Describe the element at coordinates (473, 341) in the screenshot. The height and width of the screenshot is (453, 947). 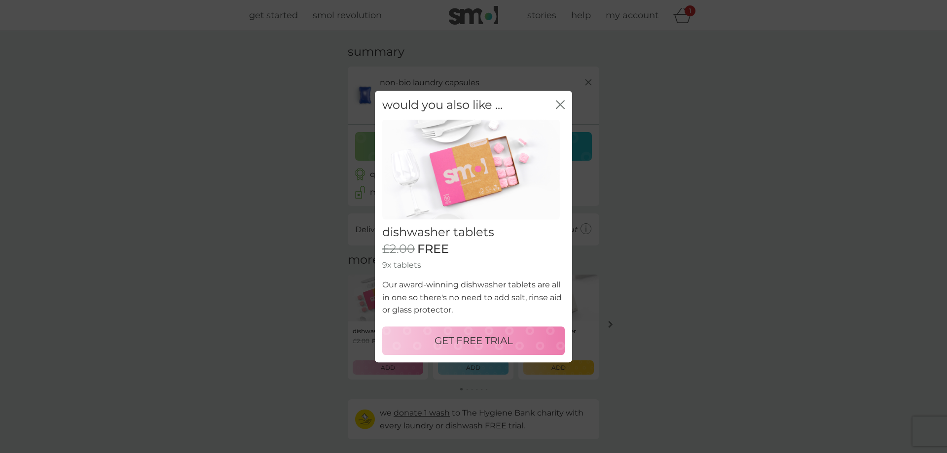
I see `button: GET FREE TRIAL` at that location.